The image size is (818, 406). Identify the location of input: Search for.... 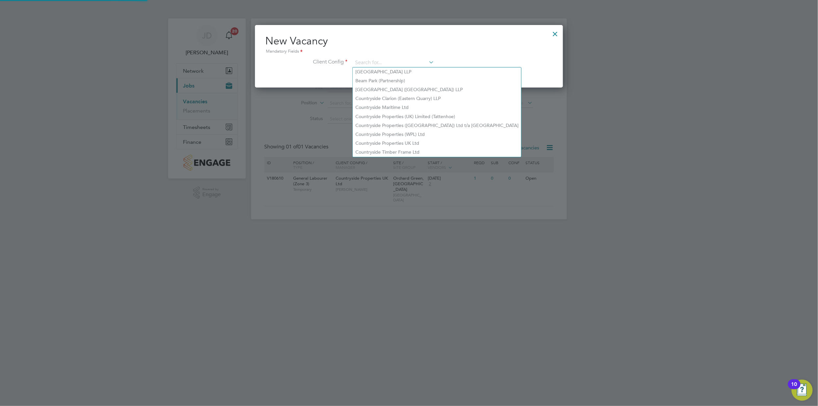
(394, 63).